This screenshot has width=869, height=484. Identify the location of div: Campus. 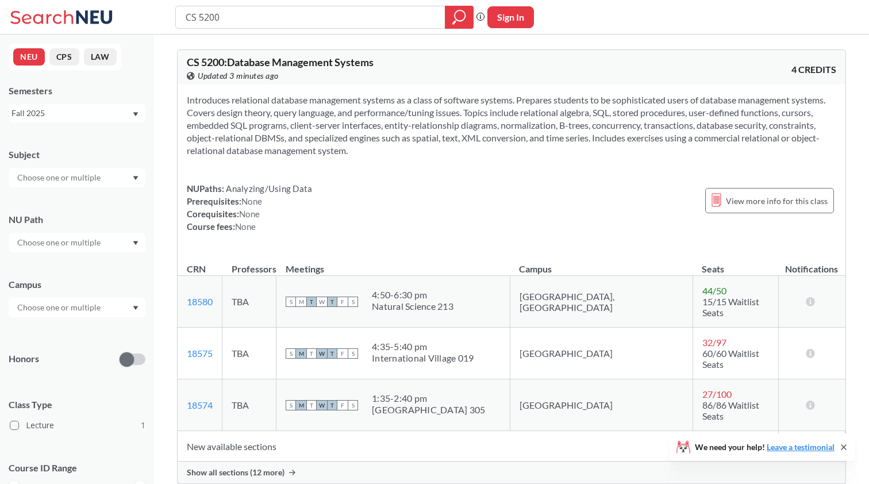
(77, 285).